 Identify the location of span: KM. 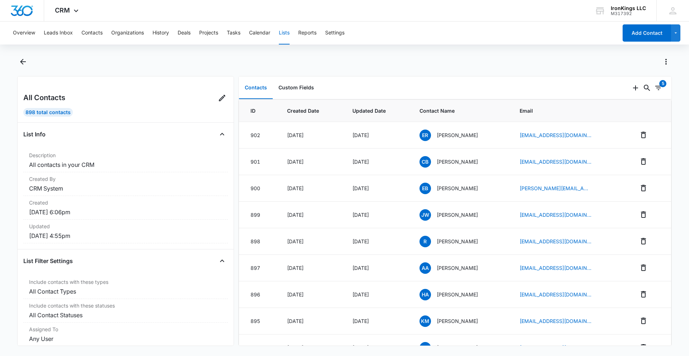
(425, 321).